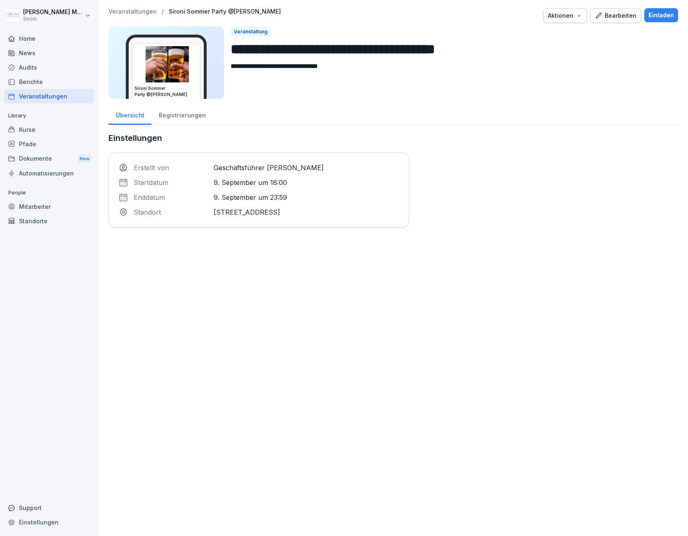 The height and width of the screenshot is (536, 688). Describe the element at coordinates (171, 168) in the screenshot. I see `p: Erstellt von` at that location.